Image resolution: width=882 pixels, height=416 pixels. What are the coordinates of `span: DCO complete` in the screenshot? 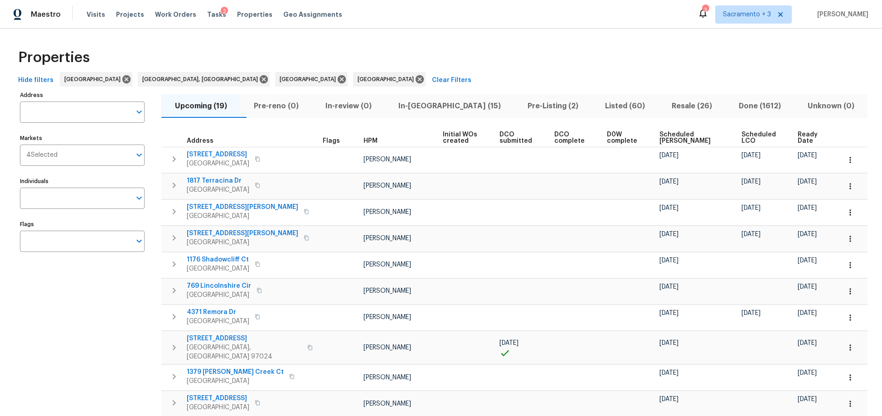 It's located at (573, 138).